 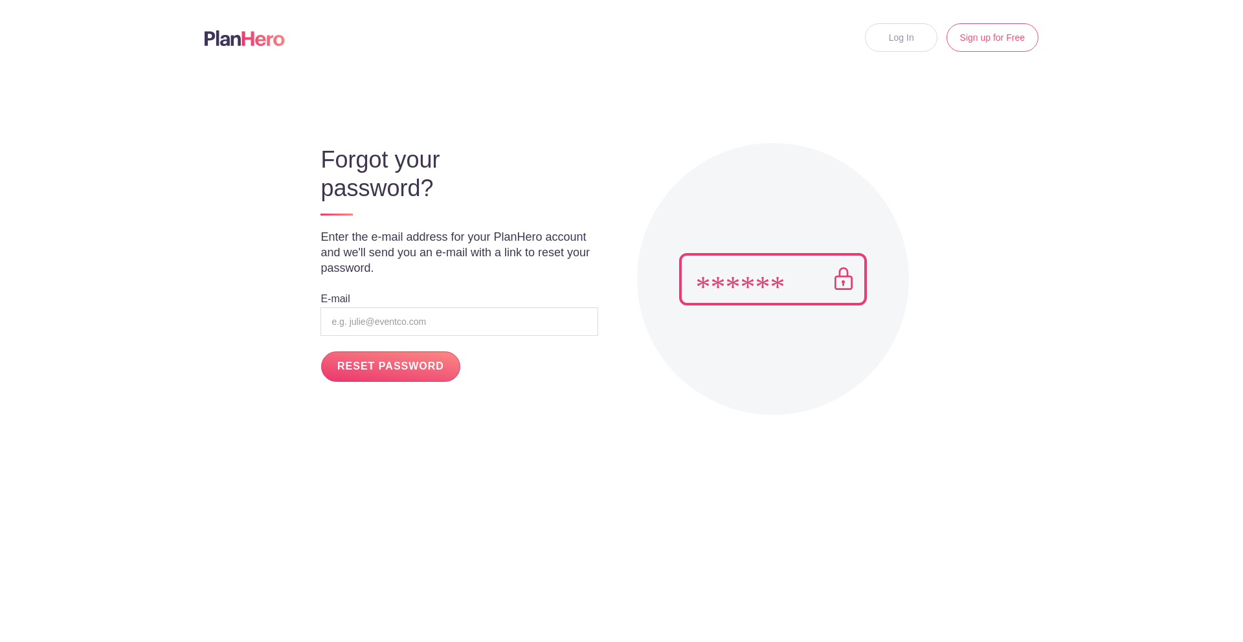 What do you see at coordinates (335, 299) in the screenshot?
I see `label: E-mail` at bounding box center [335, 299].